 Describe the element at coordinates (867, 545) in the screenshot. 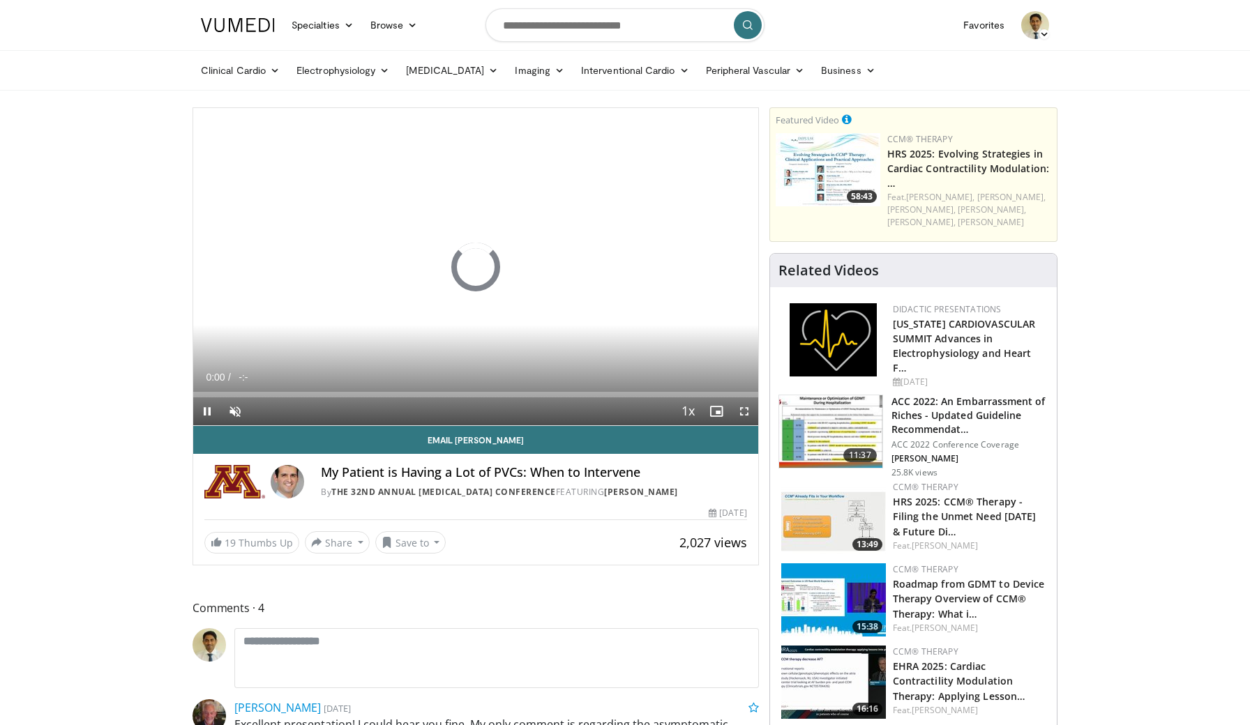

I see `span: 13:49` at that location.